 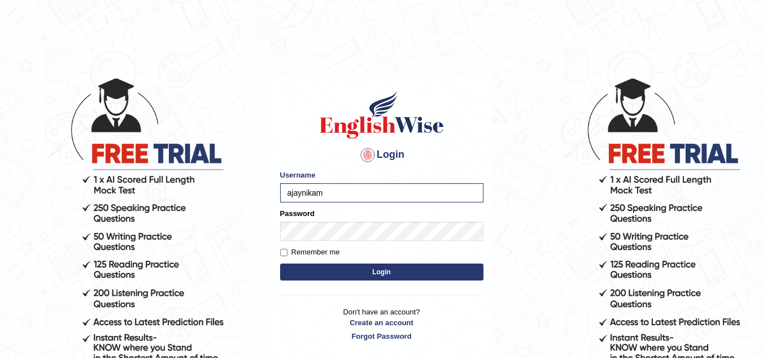 I want to click on img: Logo of English Wise sign in for intelligent practice with AI, so click(x=382, y=115).